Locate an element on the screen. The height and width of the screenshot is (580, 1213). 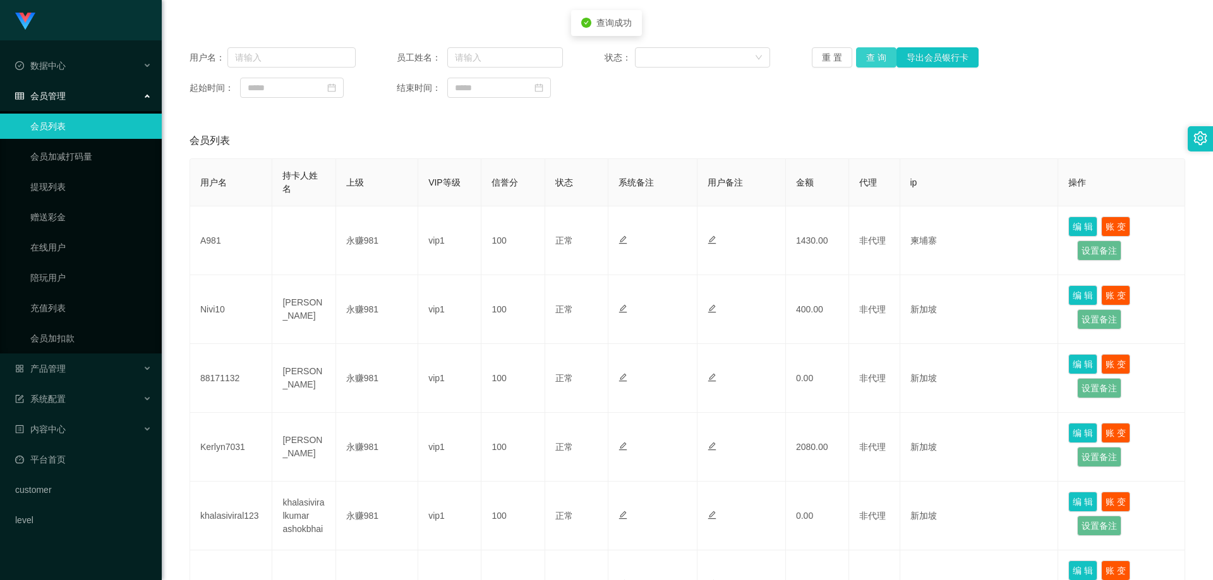
a: 赠送彩金 is located at coordinates (91, 217).